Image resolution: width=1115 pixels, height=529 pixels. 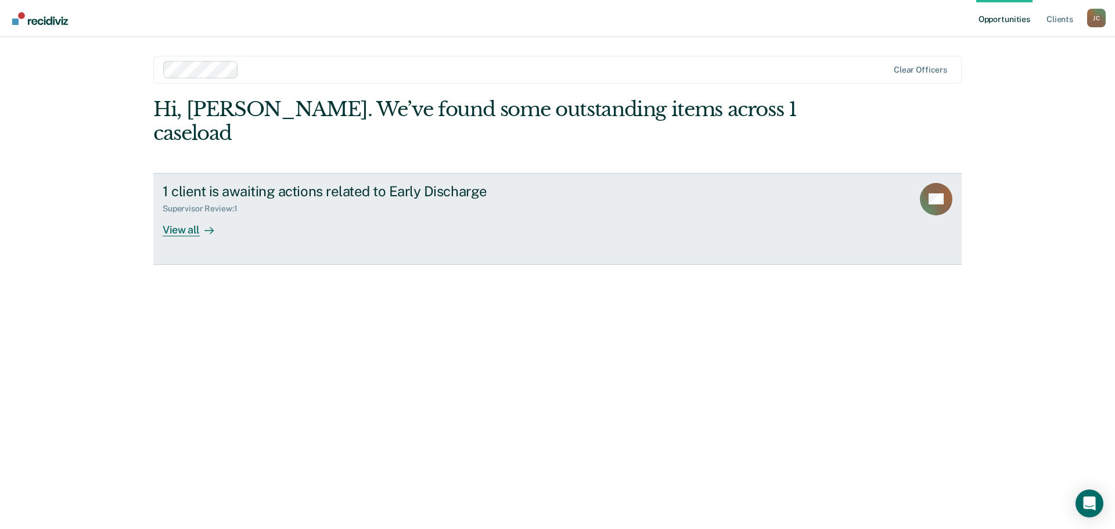 I want to click on a: 1 client is awaiting actions related to Early DischargeSupervisor Review:1View all, so click(x=557, y=219).